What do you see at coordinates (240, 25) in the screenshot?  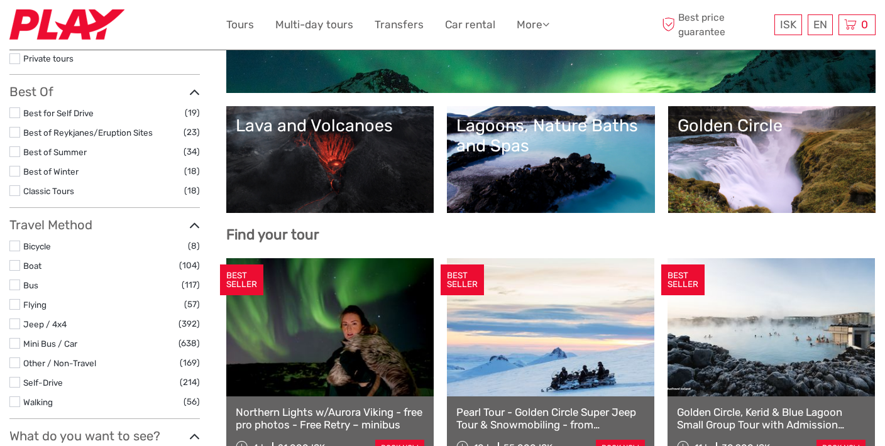 I see `a: Tours` at bounding box center [240, 25].